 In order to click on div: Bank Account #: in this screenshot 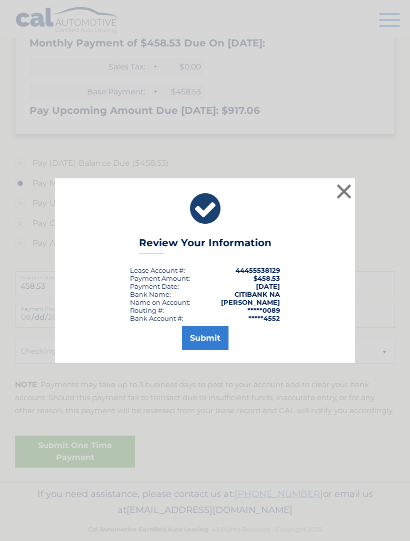, I will do `click(156, 318)`.